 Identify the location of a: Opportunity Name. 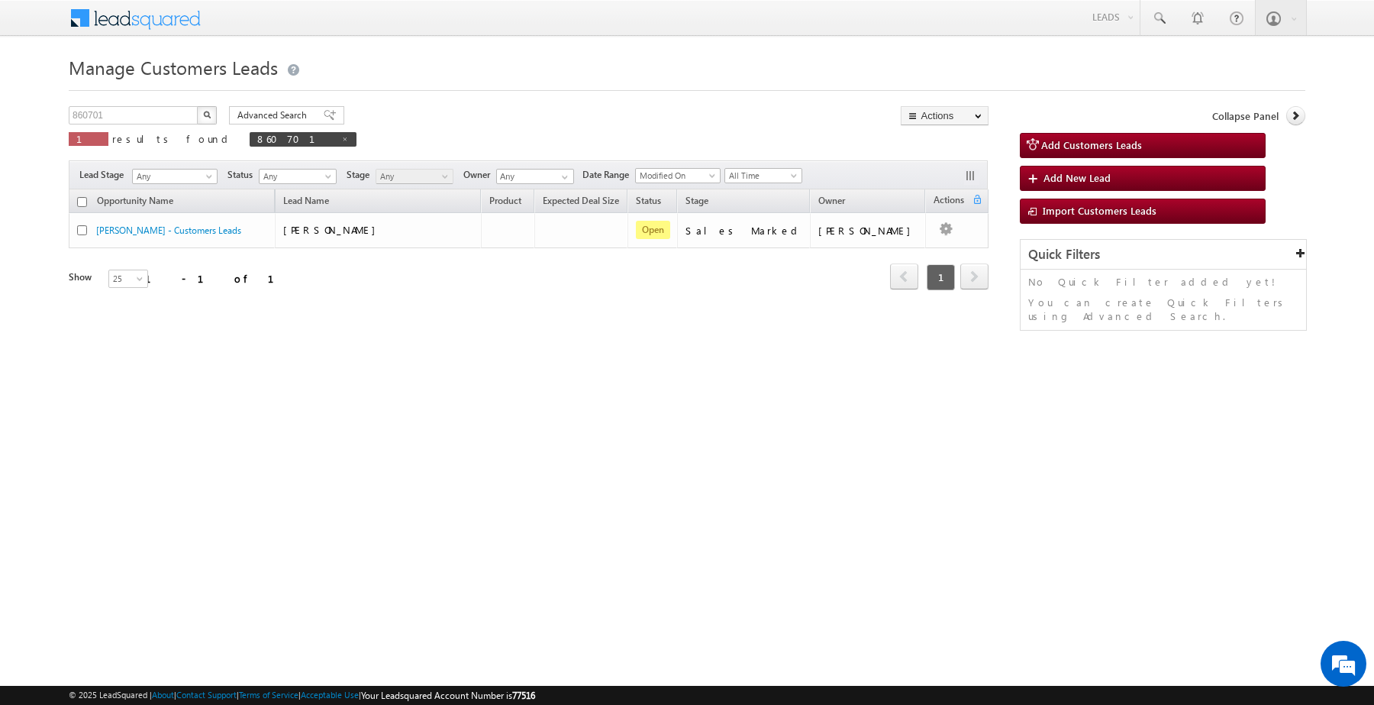
(135, 202).